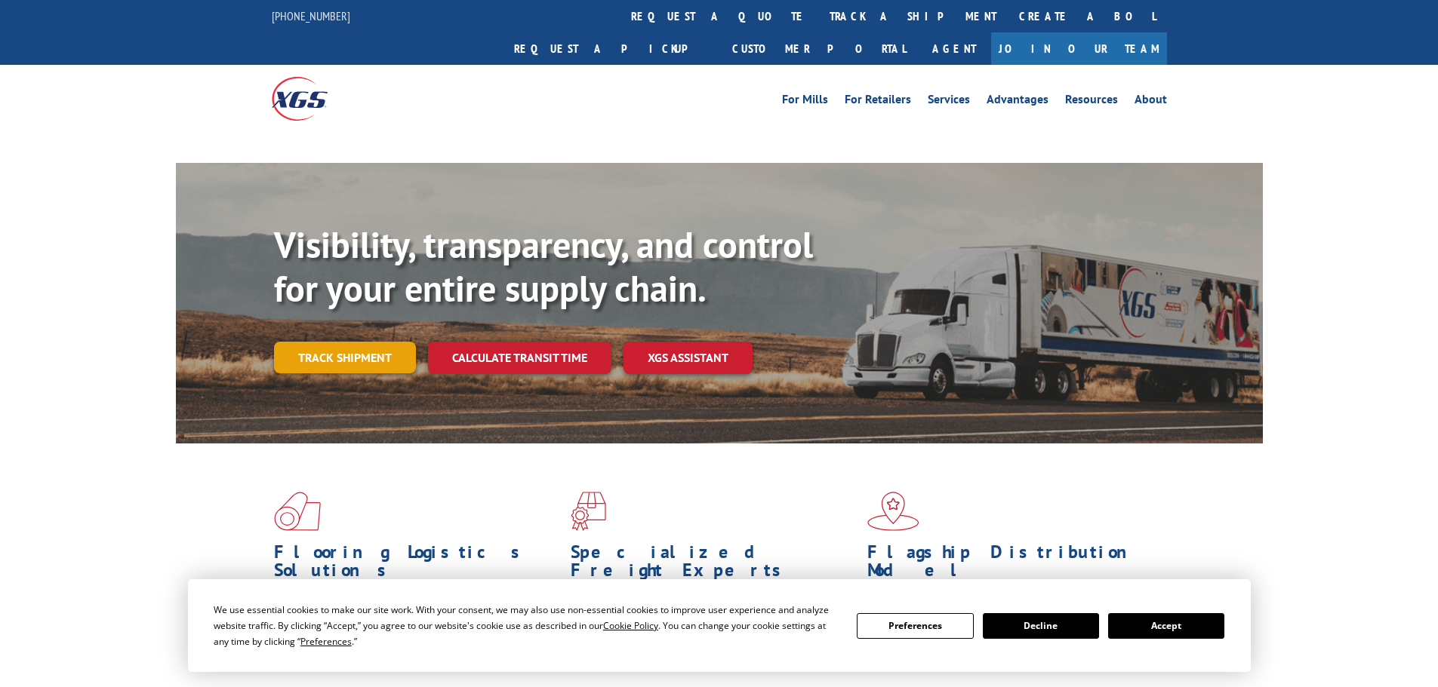 The width and height of the screenshot is (1438, 687). Describe the element at coordinates (1010, 565) in the screenshot. I see `h1: Flagship Distribution Model` at that location.